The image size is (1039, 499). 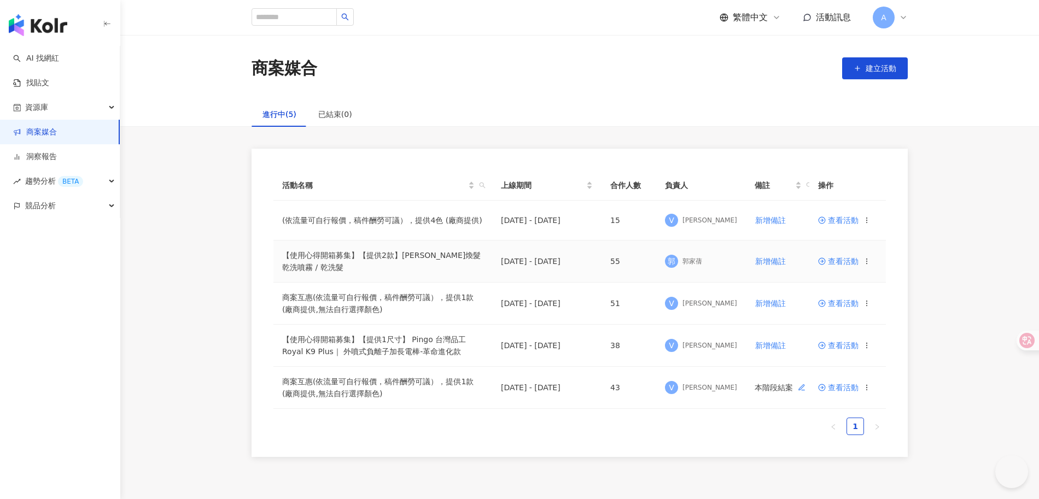 I want to click on th: 負責人, so click(x=701, y=185).